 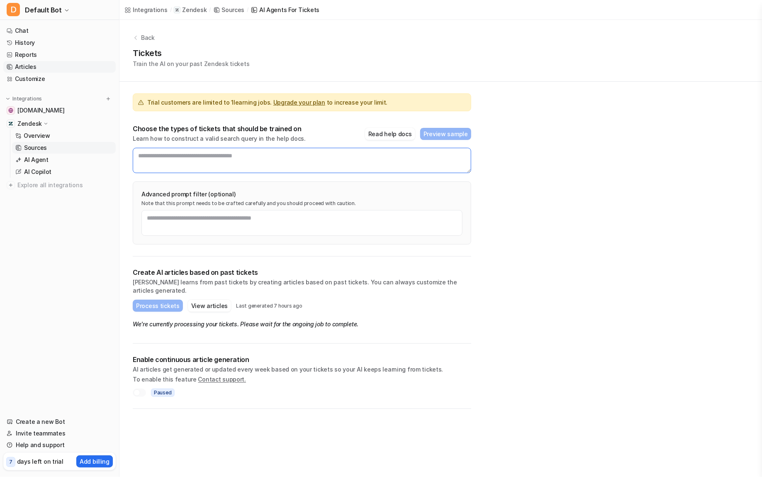 What do you see at coordinates (302, 194) in the screenshot?
I see `p: Advanced prompt filter (optional)` at bounding box center [302, 194].